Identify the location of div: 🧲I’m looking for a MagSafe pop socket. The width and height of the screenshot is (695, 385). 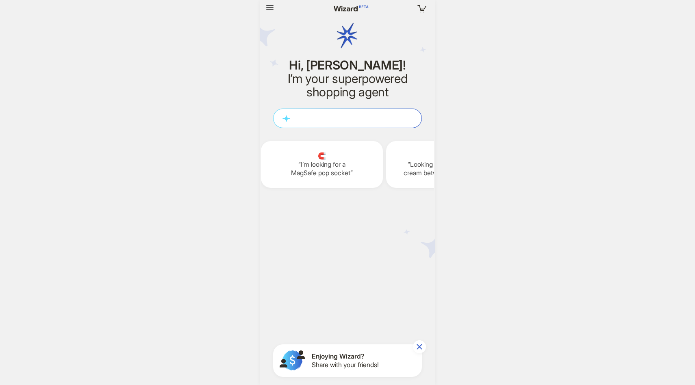
(322, 164).